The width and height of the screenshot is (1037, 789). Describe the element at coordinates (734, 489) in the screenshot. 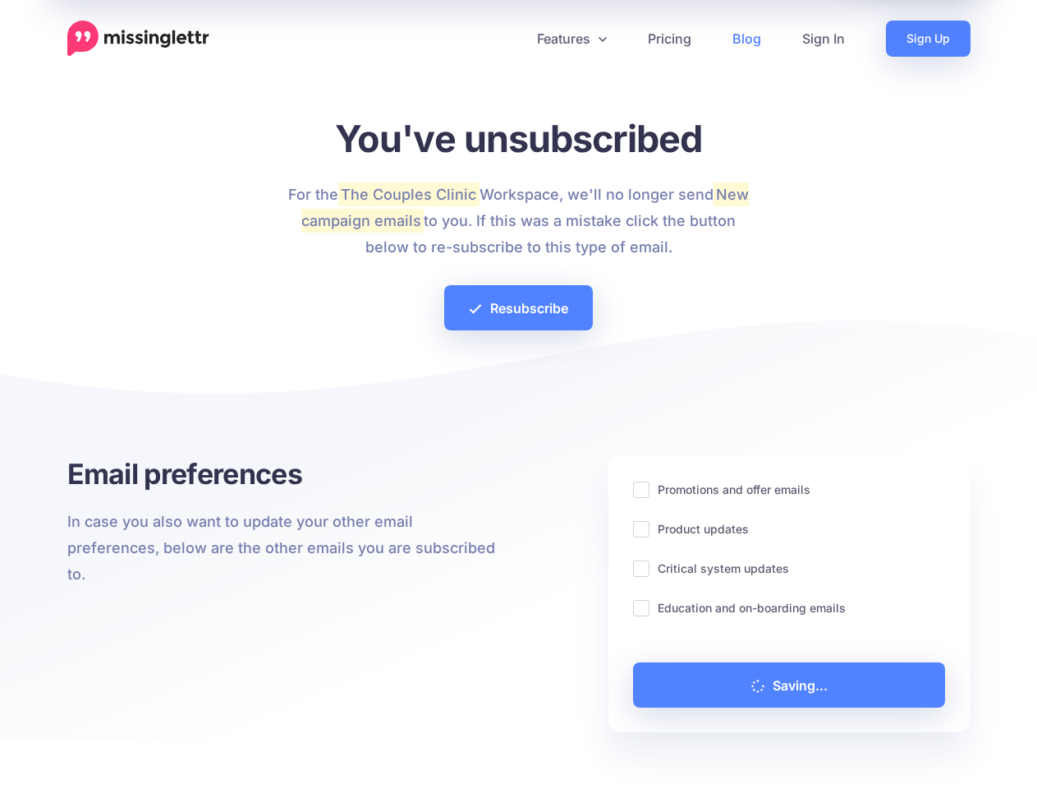

I see `label: Promotions and offer emails` at that location.